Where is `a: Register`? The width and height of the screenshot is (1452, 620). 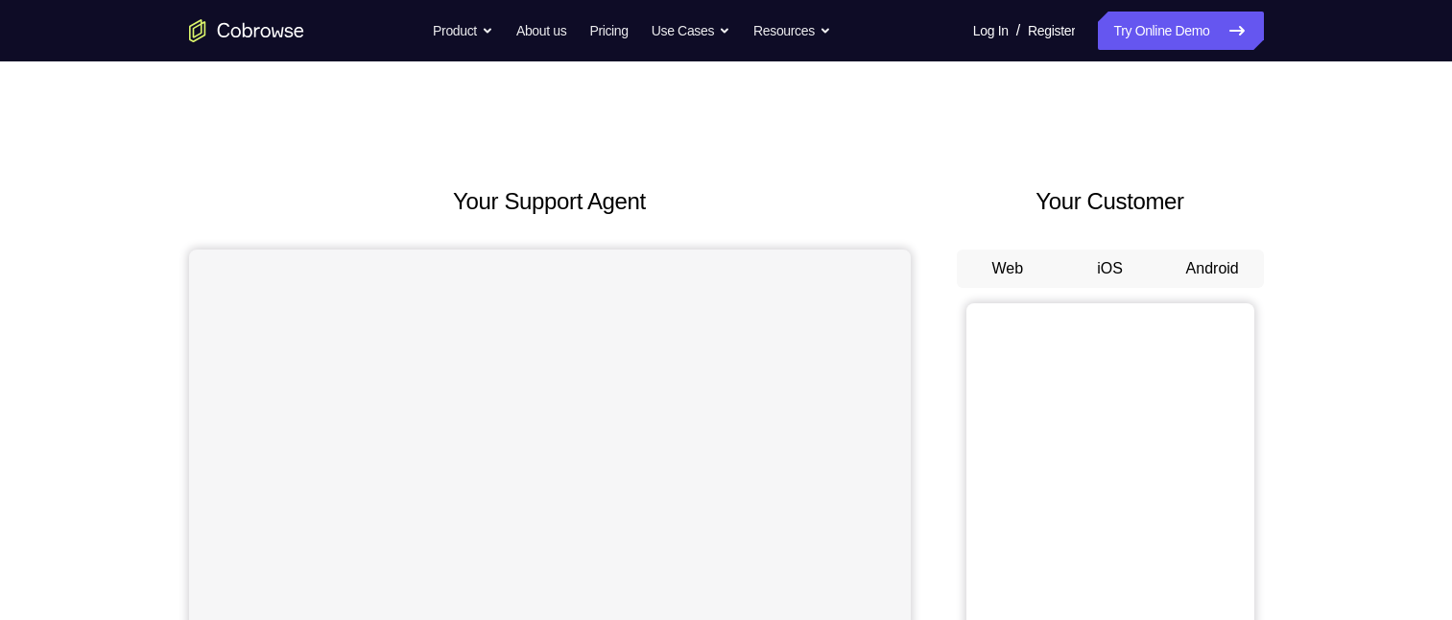
a: Register is located at coordinates (1051, 31).